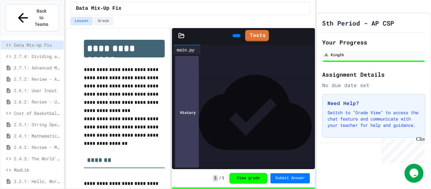 The height and width of the screenshot is (189, 431). I want to click on h2: Your Progress, so click(374, 42).